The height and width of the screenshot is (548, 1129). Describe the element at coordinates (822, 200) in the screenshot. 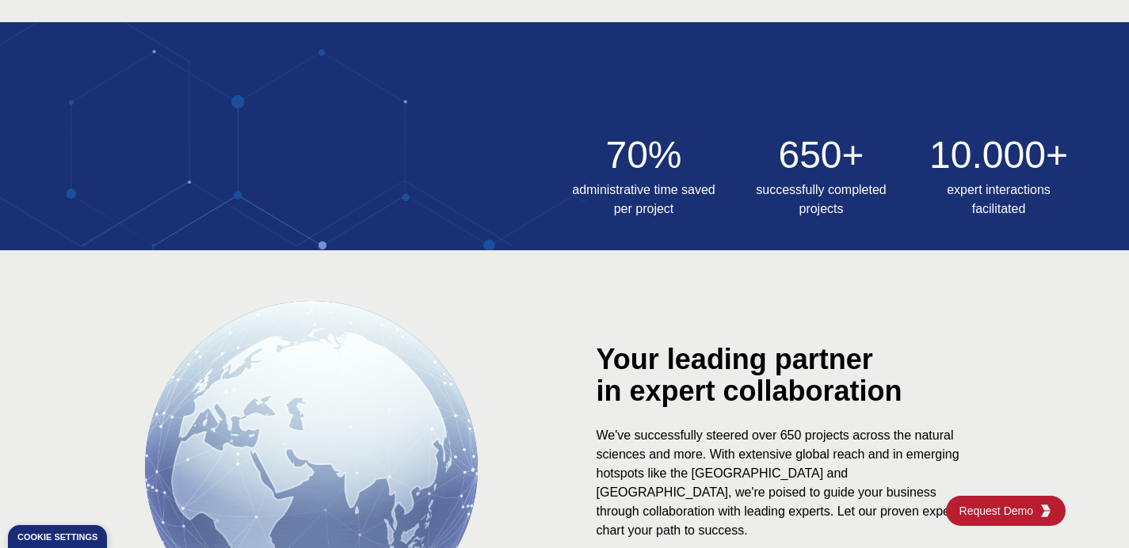

I see `h3: successfully completed projects` at that location.